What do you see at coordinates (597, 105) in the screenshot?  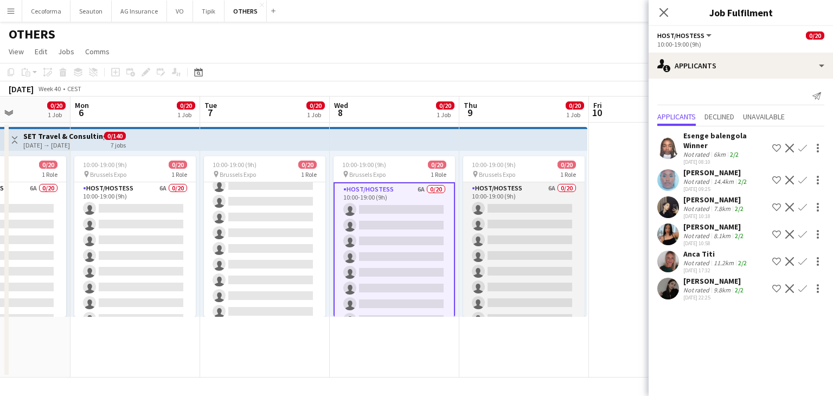 I see `span: Fri` at bounding box center [597, 105].